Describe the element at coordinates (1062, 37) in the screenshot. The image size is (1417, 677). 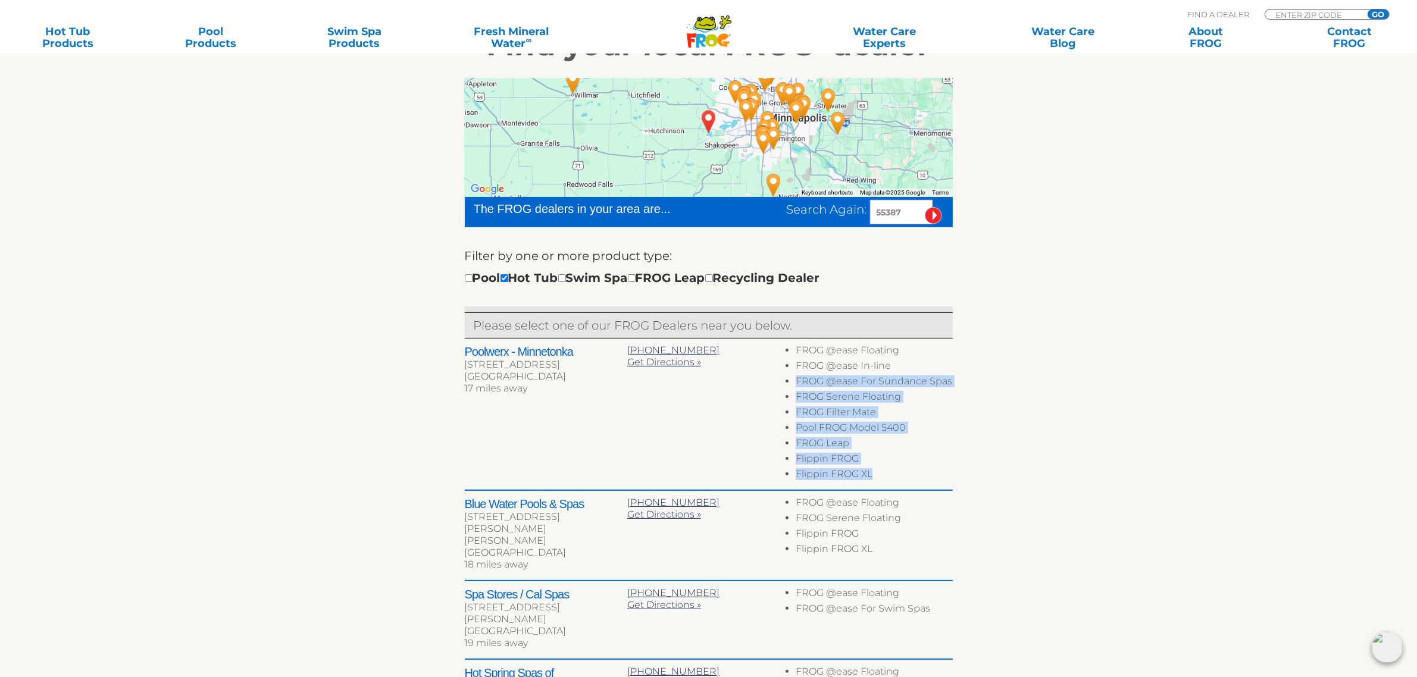
I see `a: Water CareBlog` at that location.